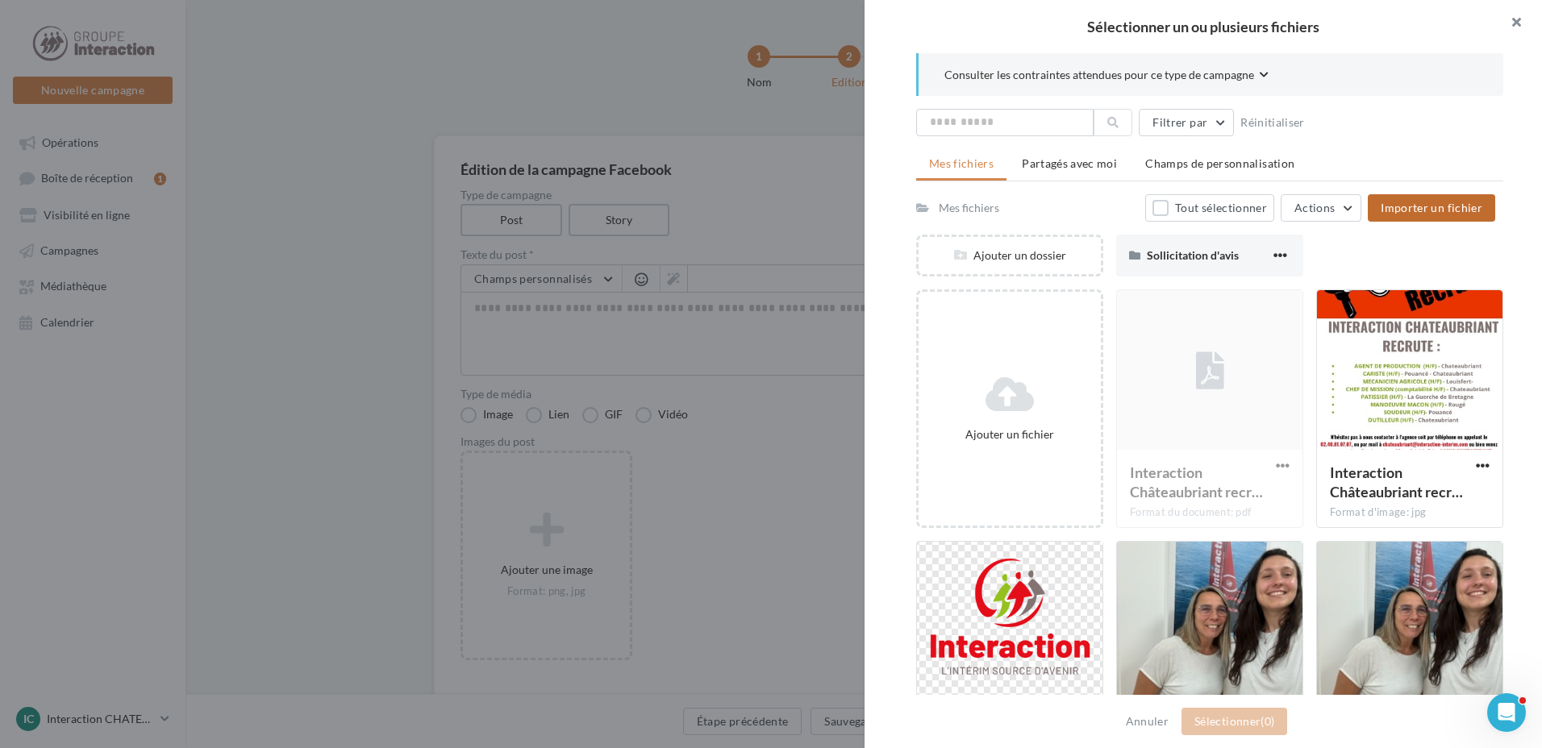 Image resolution: width=1542 pixels, height=748 pixels. I want to click on span: Mes fichiers, so click(961, 163).